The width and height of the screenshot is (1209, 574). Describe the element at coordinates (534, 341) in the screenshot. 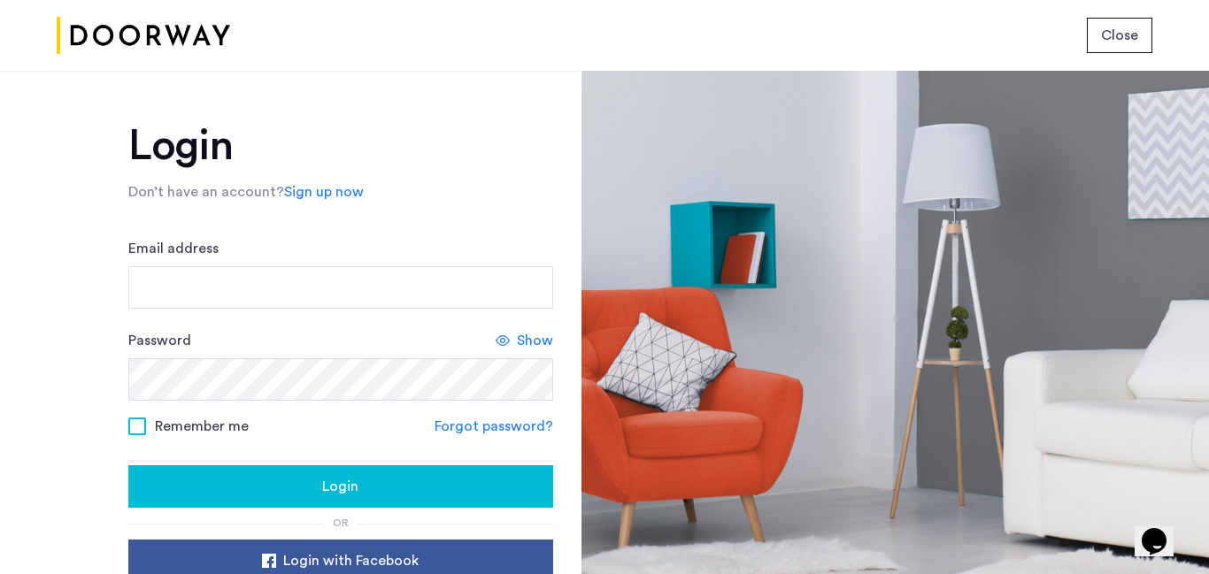

I see `span: Show` at that location.